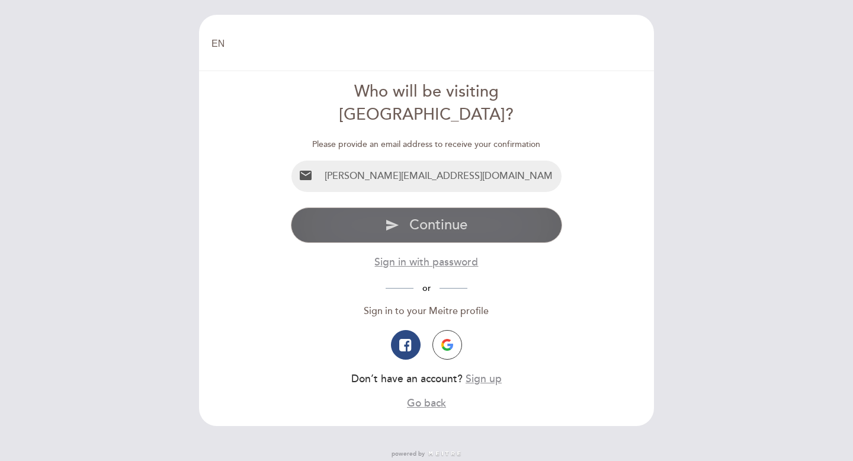 This screenshot has height=461, width=853. What do you see at coordinates (426, 288) in the screenshot?
I see `span: or` at bounding box center [426, 288].